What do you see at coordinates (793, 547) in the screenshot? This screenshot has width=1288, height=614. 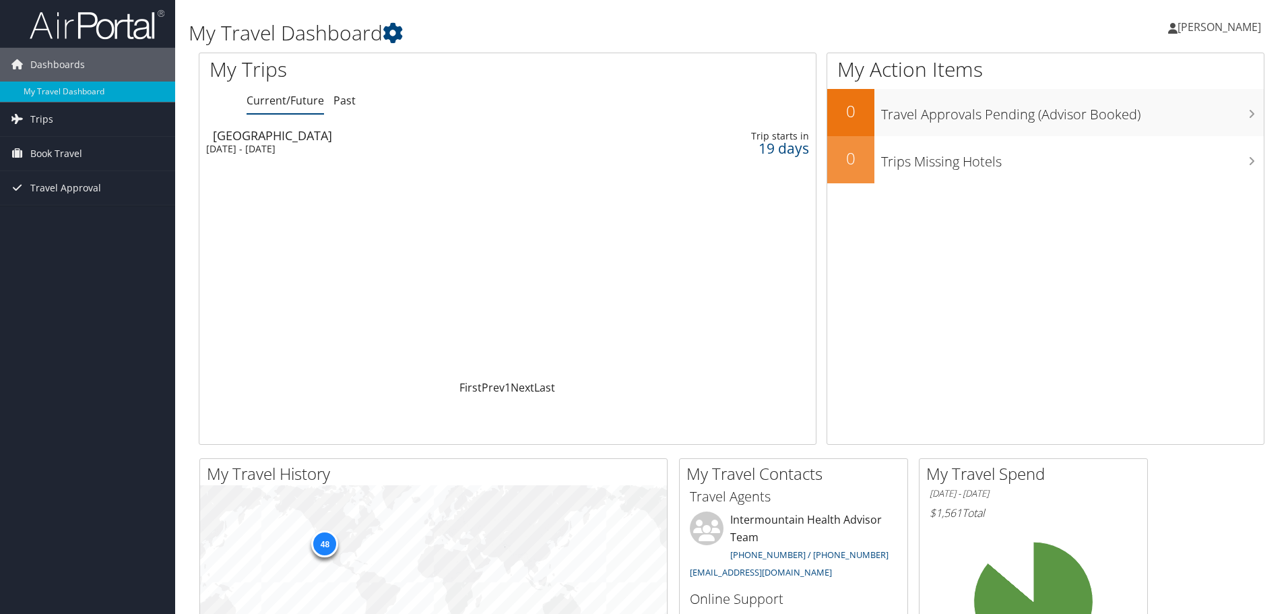 I see `li: Intermountain Health Advisor Team` at bounding box center [793, 547].